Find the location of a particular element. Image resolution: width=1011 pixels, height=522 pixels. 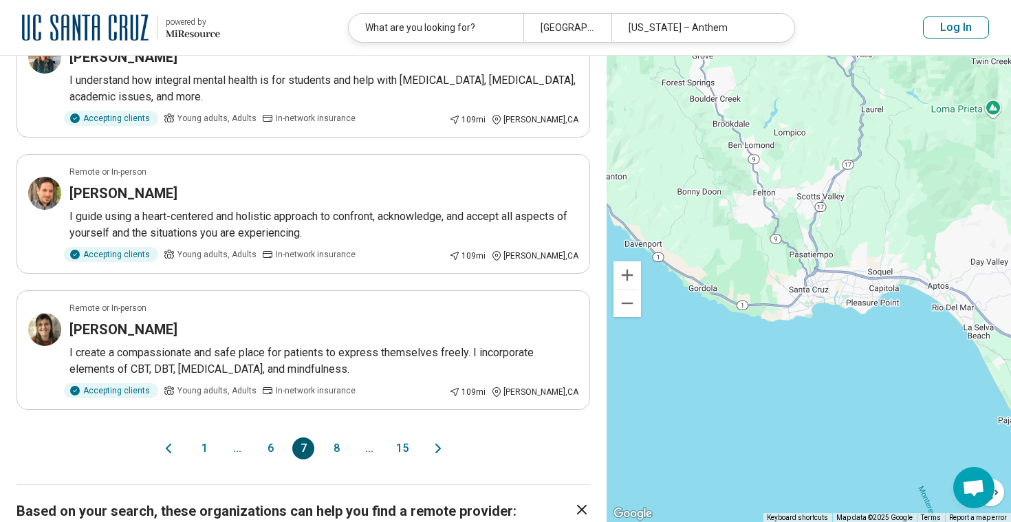

button: Previous page is located at coordinates (169, 448).